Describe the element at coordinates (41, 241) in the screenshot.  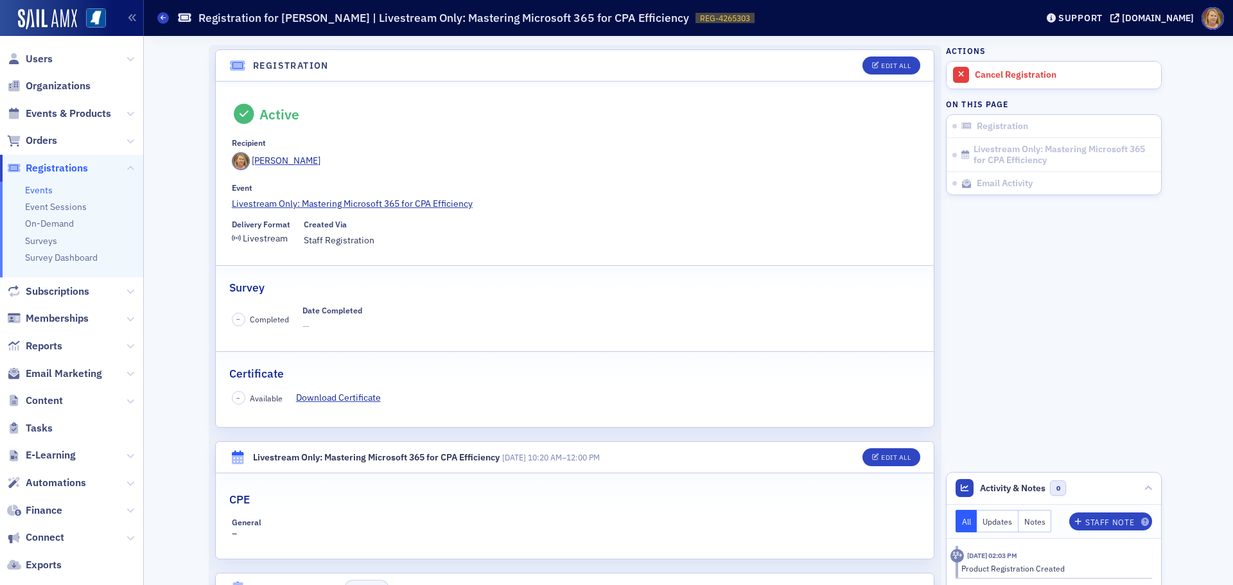
I see `a: Surveys` at that location.